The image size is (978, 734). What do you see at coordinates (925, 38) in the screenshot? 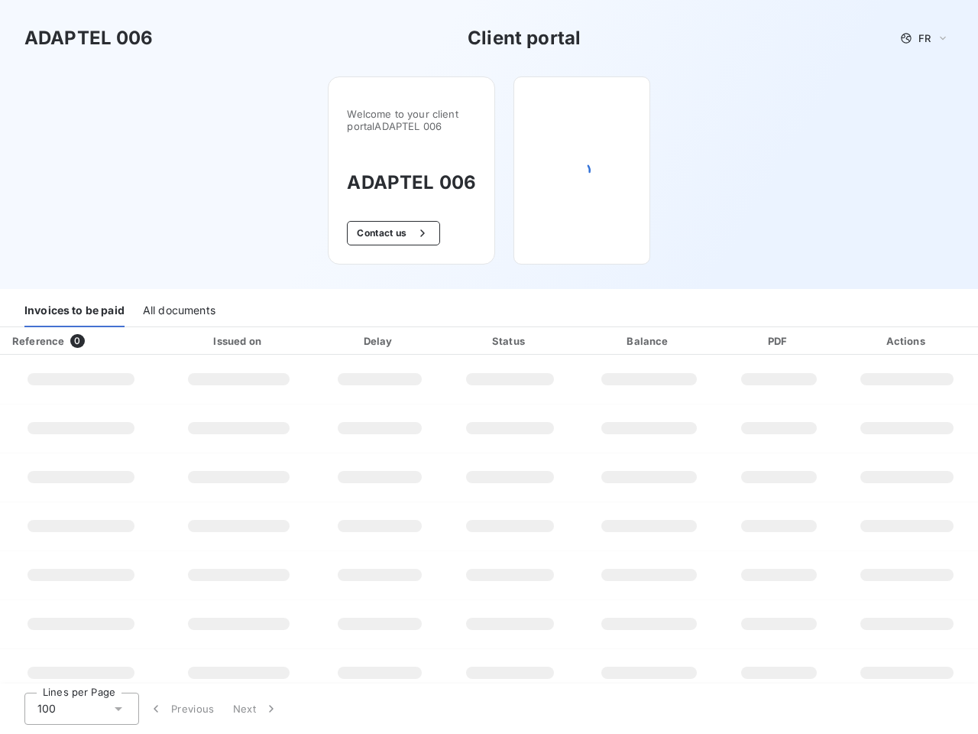
I see `span: FR` at bounding box center [925, 38].